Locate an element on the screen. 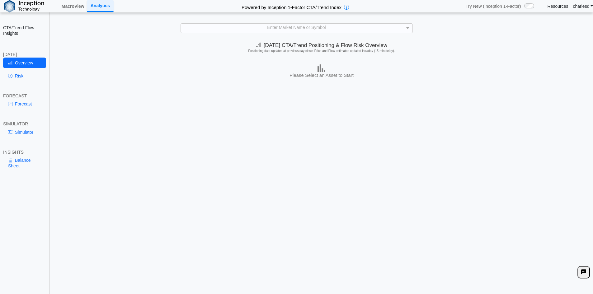 The height and width of the screenshot is (294, 593). img: bar-chart.png is located at coordinates (321, 68).